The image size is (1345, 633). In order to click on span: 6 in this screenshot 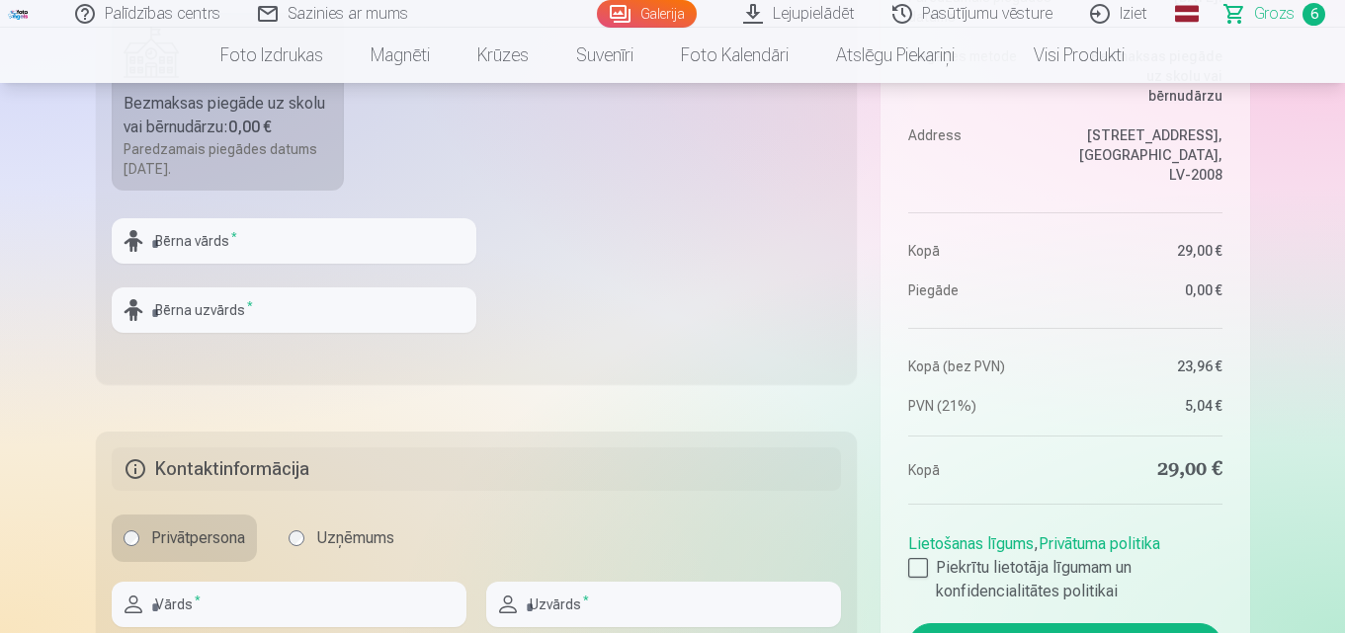, I will do `click(1313, 14)`.